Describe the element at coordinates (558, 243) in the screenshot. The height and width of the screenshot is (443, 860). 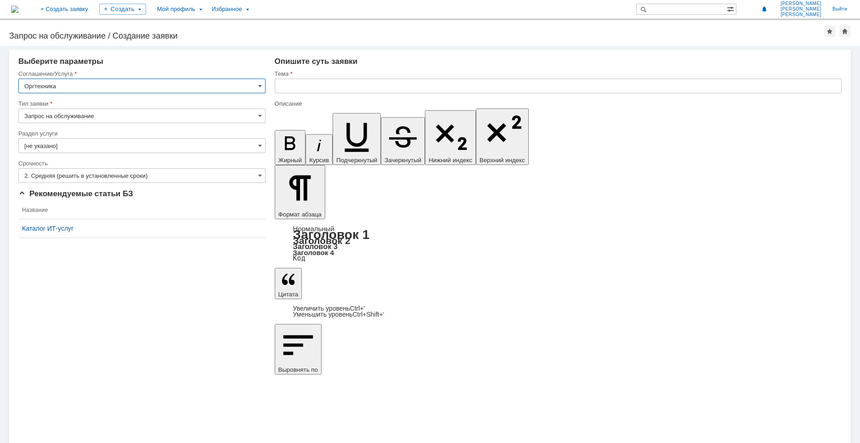
I see `div: Формат абзаца` at that location.